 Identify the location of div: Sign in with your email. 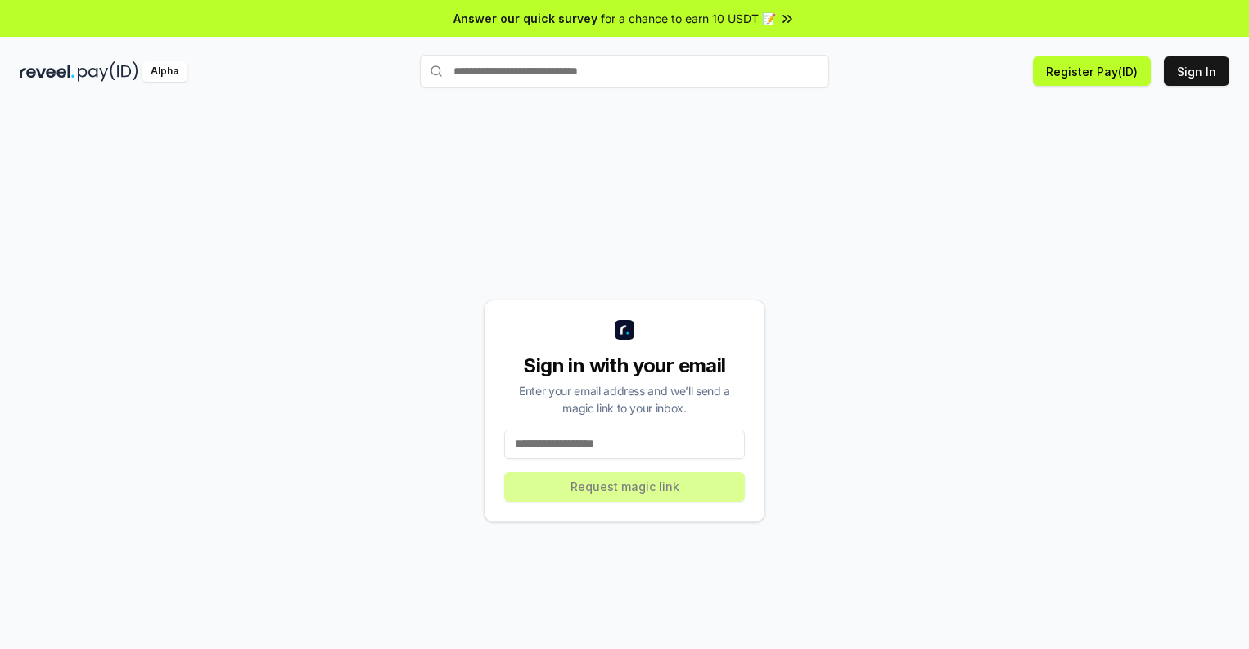
(624, 366).